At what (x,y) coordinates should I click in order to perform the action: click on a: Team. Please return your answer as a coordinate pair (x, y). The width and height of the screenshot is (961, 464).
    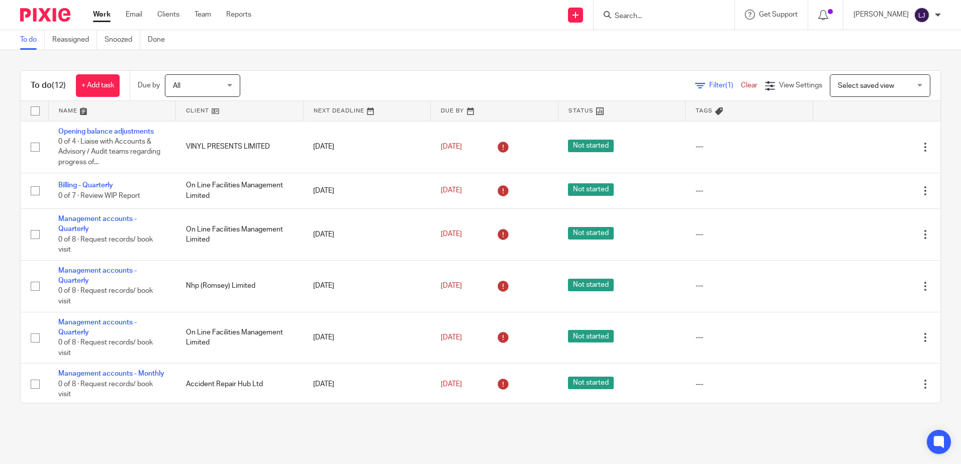
    Looking at the image, I should click on (203, 15).